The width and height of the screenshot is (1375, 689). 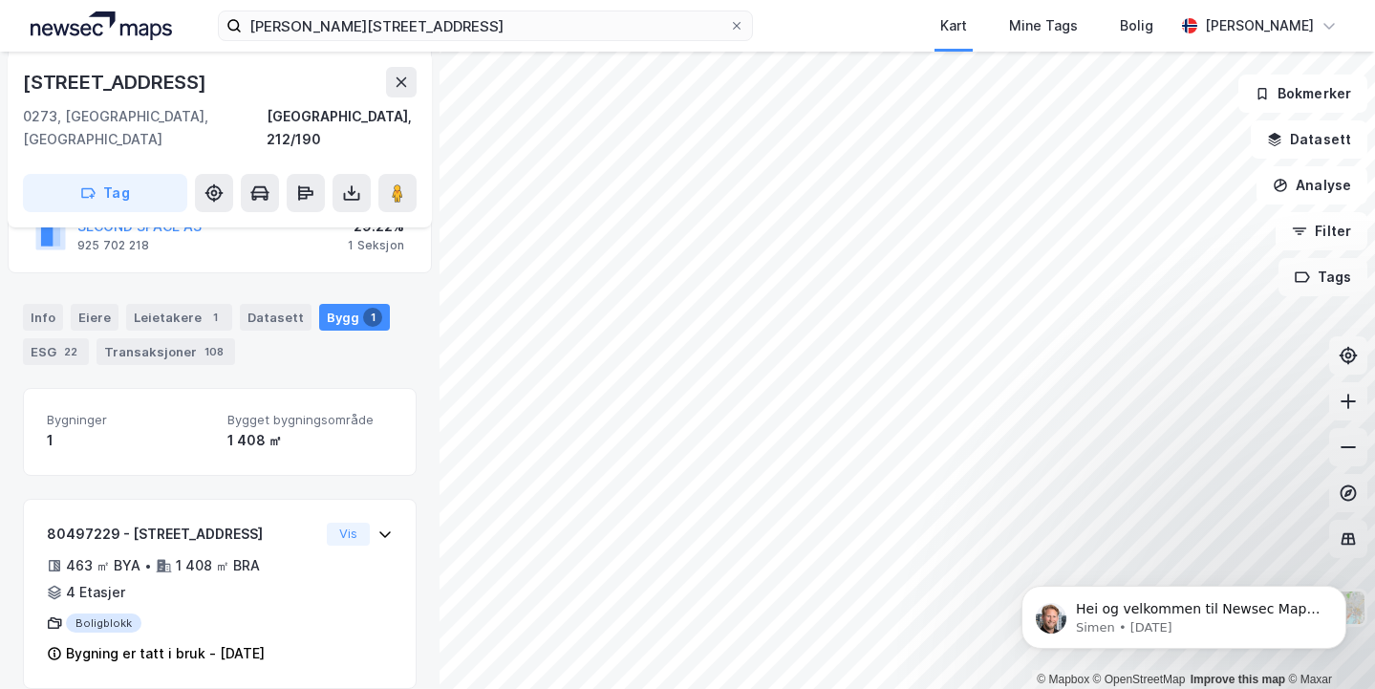 What do you see at coordinates (309, 440) in the screenshot?
I see `div: 1 408 ㎡` at bounding box center [309, 440].